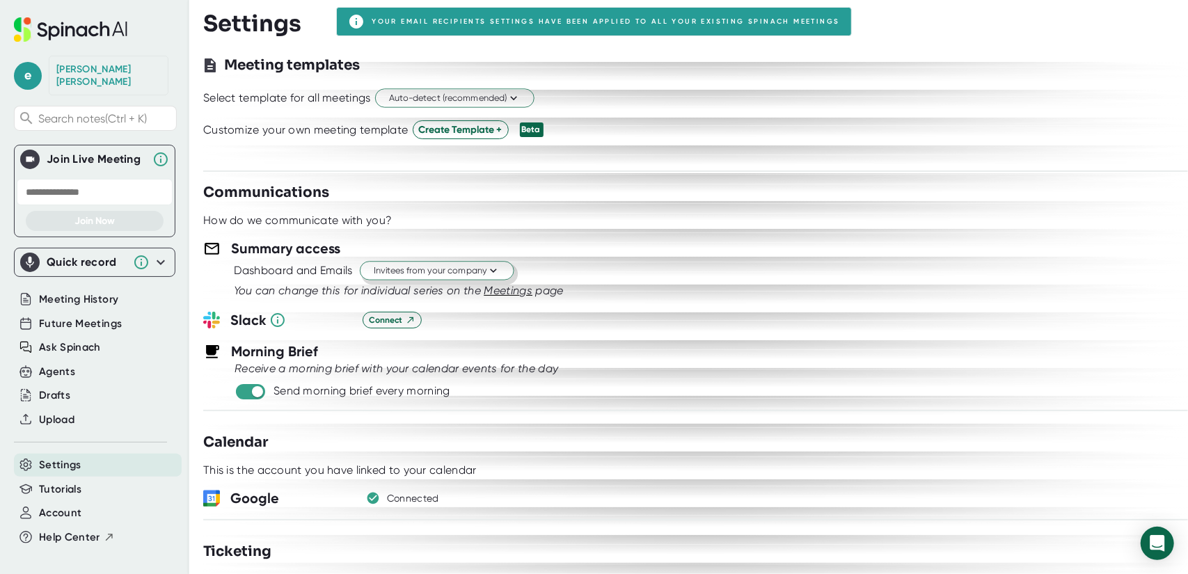 This screenshot has width=1188, height=574. I want to click on span: Join Now, so click(95, 221).